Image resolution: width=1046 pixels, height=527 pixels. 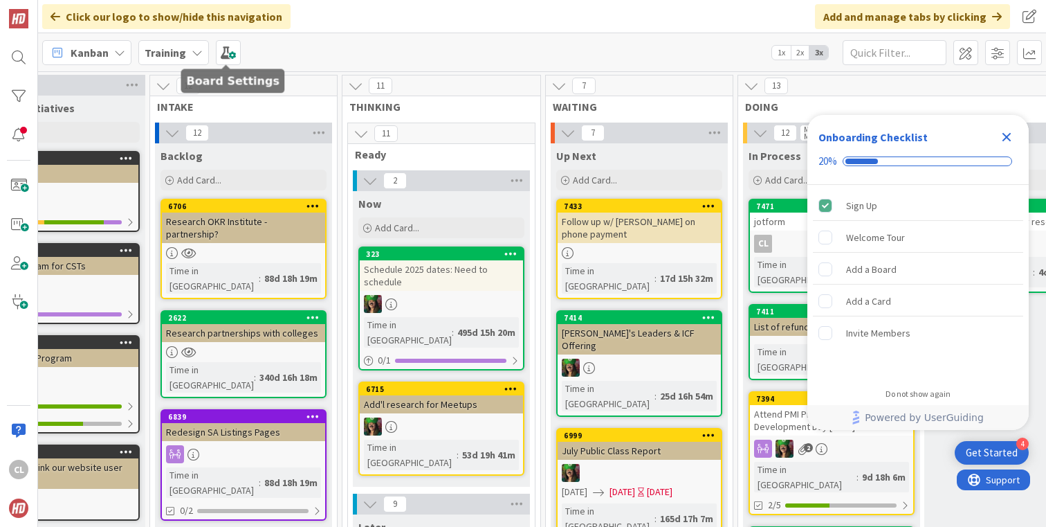 I want to click on div: 6706, so click(x=246, y=206).